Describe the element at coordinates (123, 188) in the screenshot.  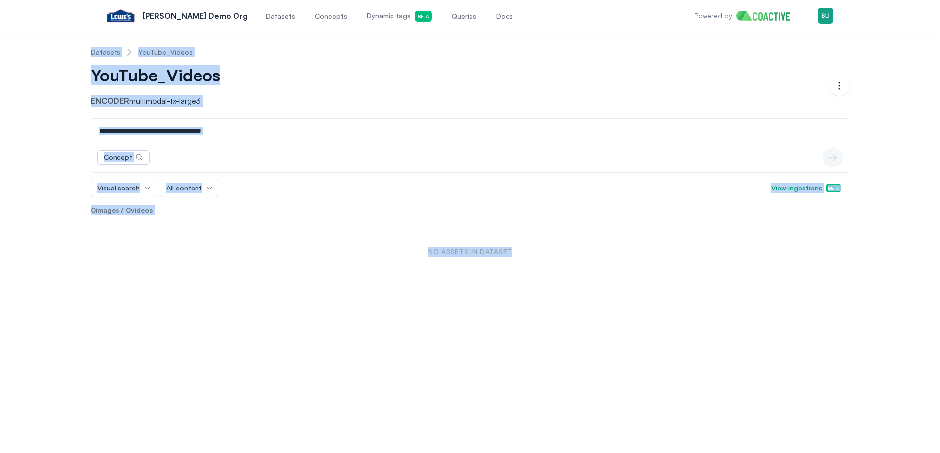
I see `button: Visual search` at that location.